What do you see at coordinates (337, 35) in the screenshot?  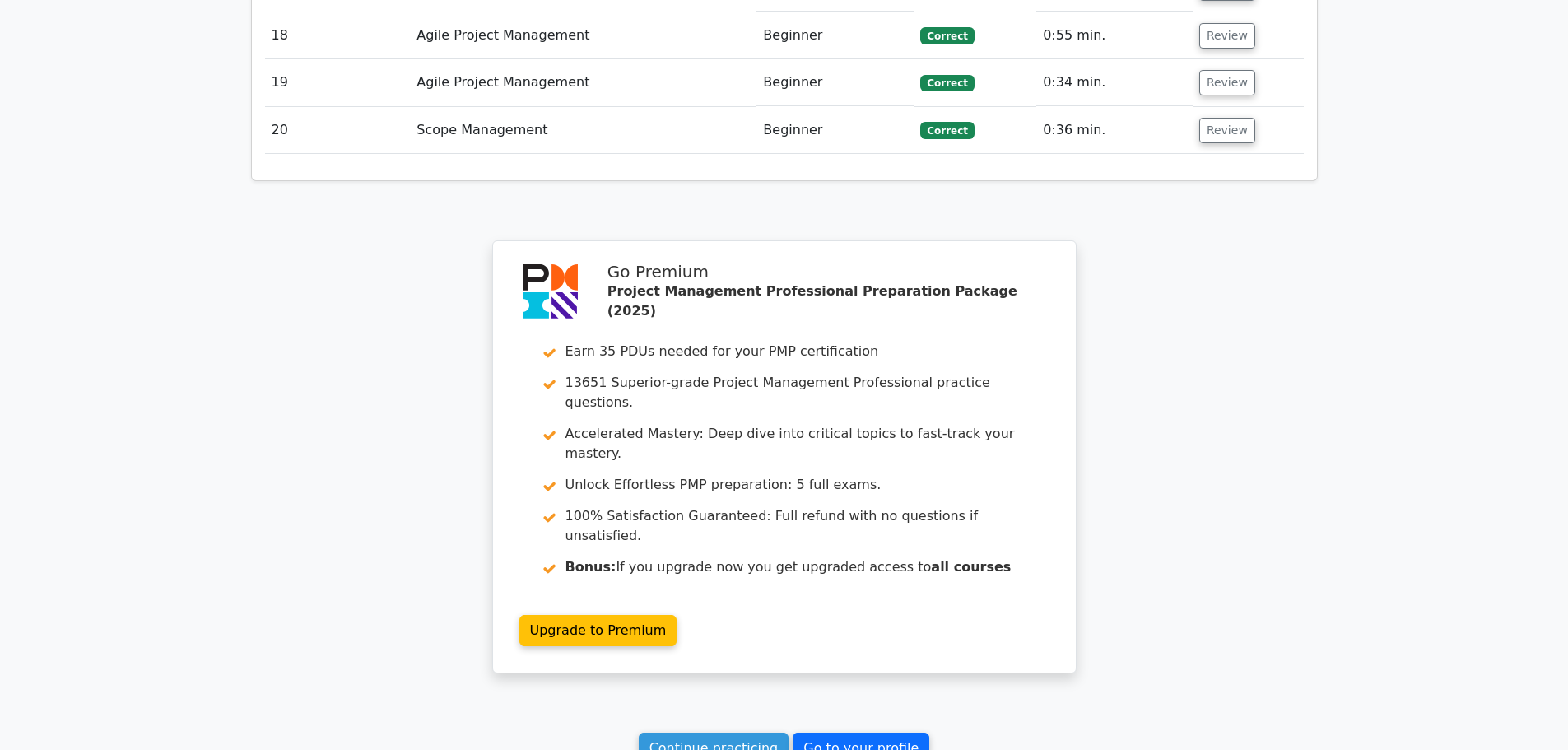 I see `td: 18` at bounding box center [337, 35].